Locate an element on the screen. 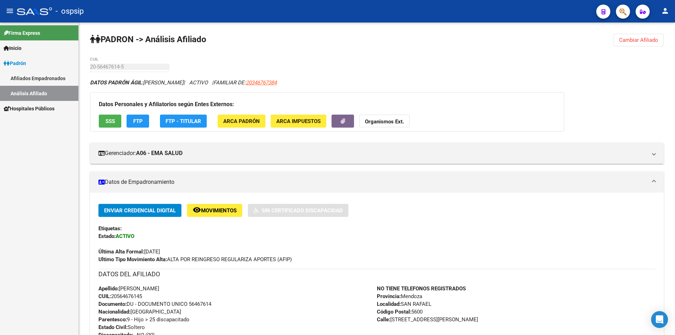  mat-icon: menu is located at coordinates (10, 11).